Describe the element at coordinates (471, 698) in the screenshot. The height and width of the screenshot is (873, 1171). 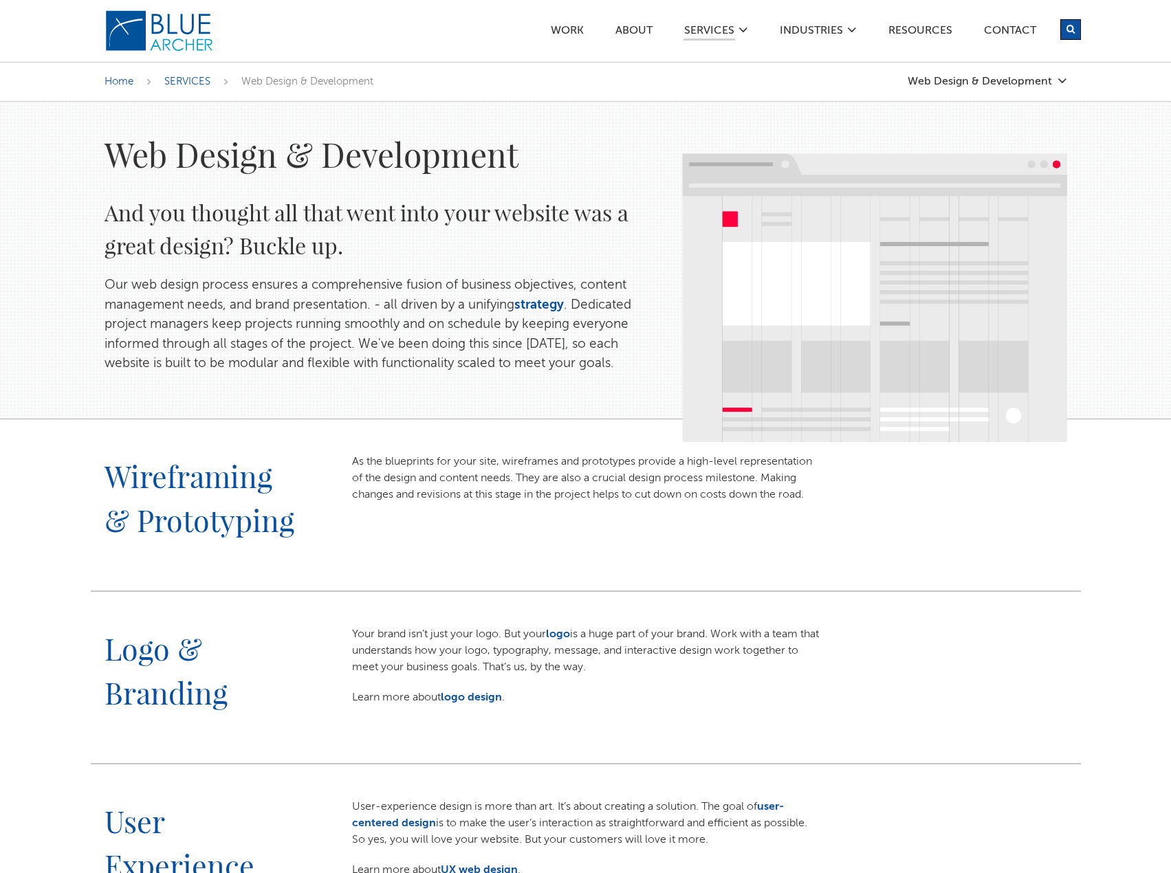
I see `a: logo design` at that location.